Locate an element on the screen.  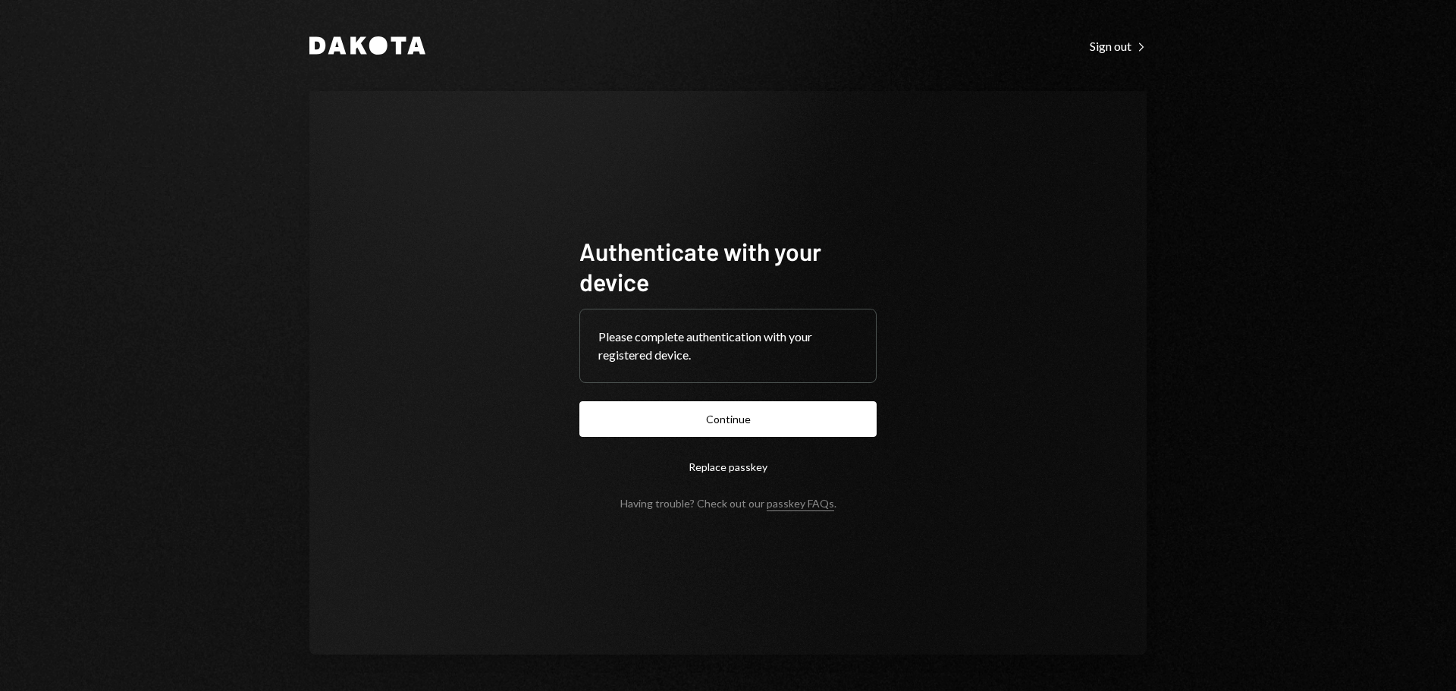
button: Continue is located at coordinates (728, 418).